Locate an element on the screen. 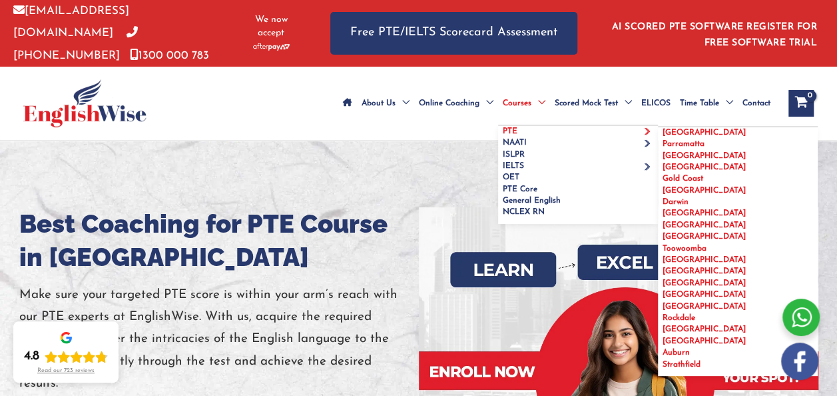  span: Auburn is located at coordinates (676, 352).